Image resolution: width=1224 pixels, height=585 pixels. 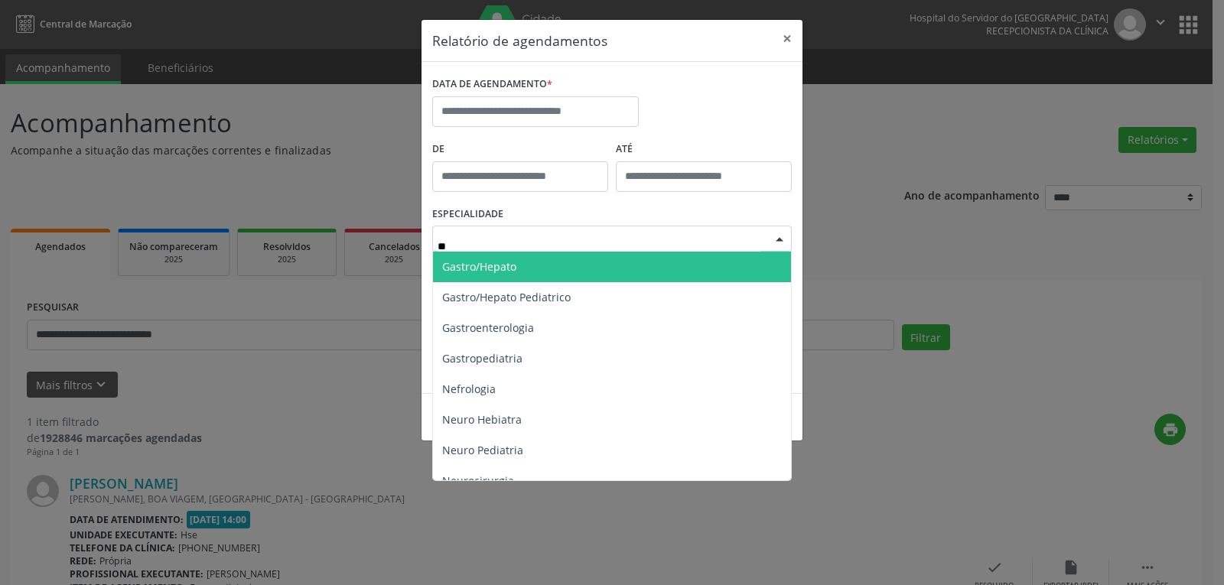 What do you see at coordinates (488, 327) in the screenshot?
I see `span: Gastroenterologia` at bounding box center [488, 327].